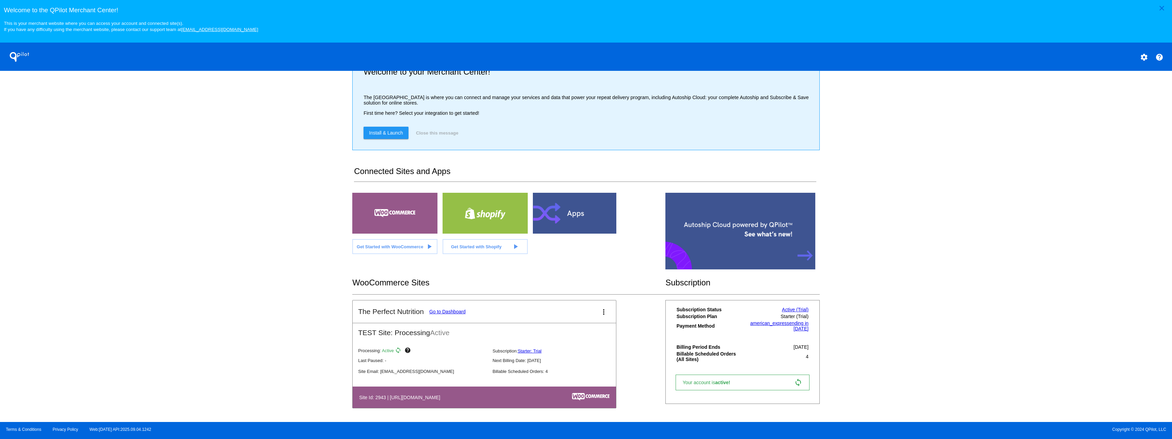 This screenshot has width=1172, height=439. I want to click on span: Starter (Trial), so click(795, 317).